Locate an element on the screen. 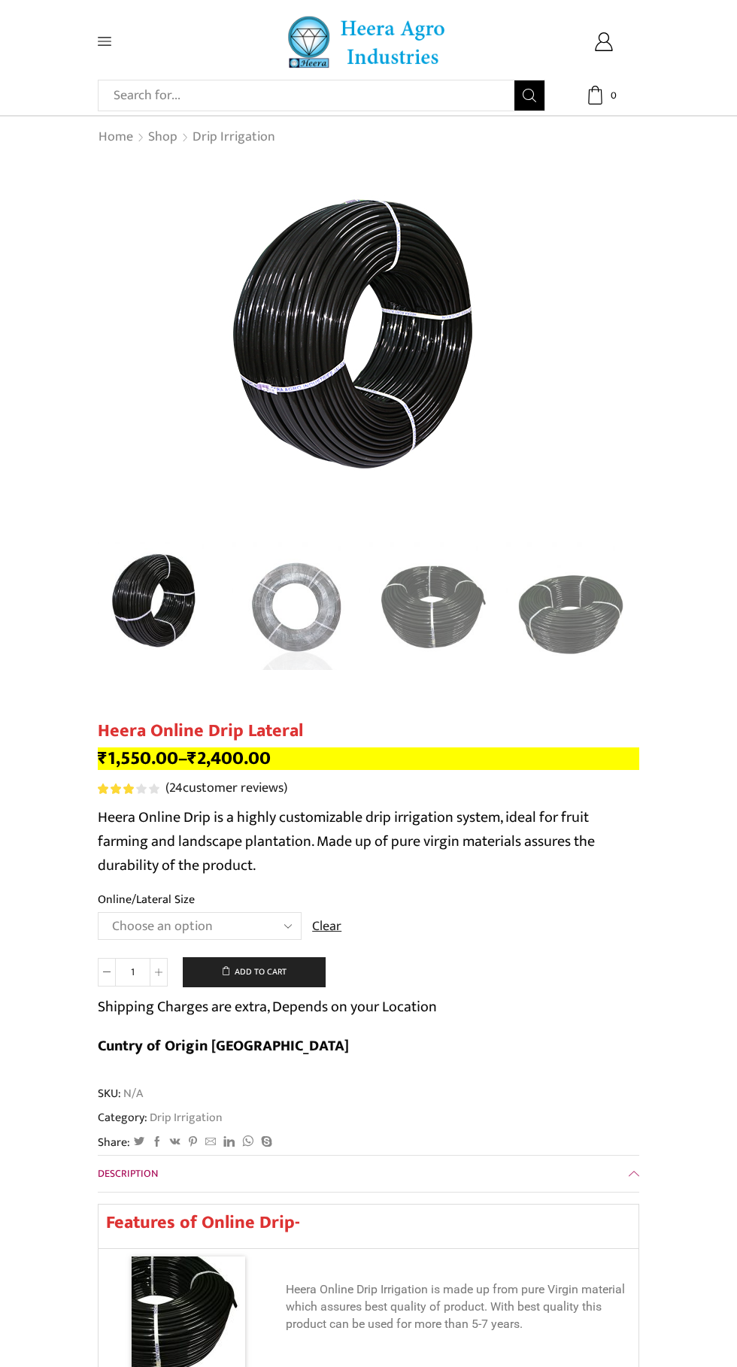 Image resolution: width=737 pixels, height=1367 pixels. div: Rated 3.08 out of 5 is located at coordinates (128, 789).